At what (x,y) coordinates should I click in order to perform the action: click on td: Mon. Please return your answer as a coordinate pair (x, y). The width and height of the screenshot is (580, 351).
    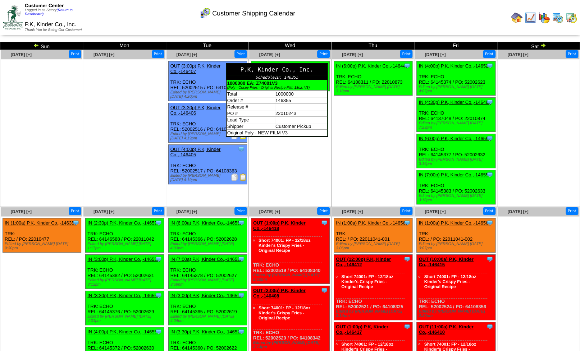
    Looking at the image, I should click on (124, 46).